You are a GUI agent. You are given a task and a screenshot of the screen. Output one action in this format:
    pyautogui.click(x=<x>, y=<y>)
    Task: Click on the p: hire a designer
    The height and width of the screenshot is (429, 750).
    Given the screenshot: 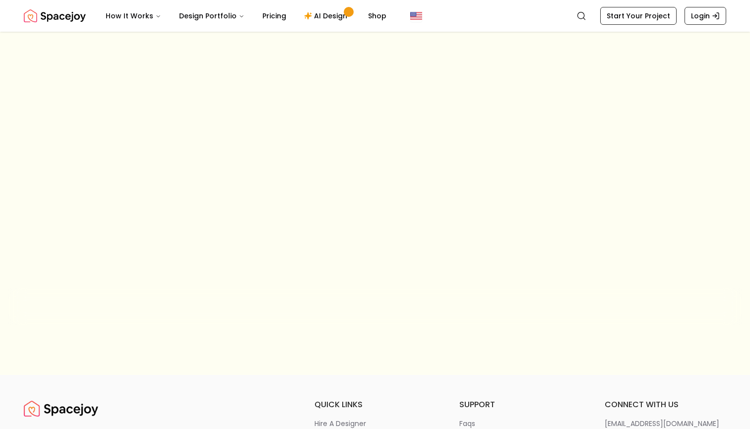 What is the action you would take?
    pyautogui.click(x=340, y=423)
    